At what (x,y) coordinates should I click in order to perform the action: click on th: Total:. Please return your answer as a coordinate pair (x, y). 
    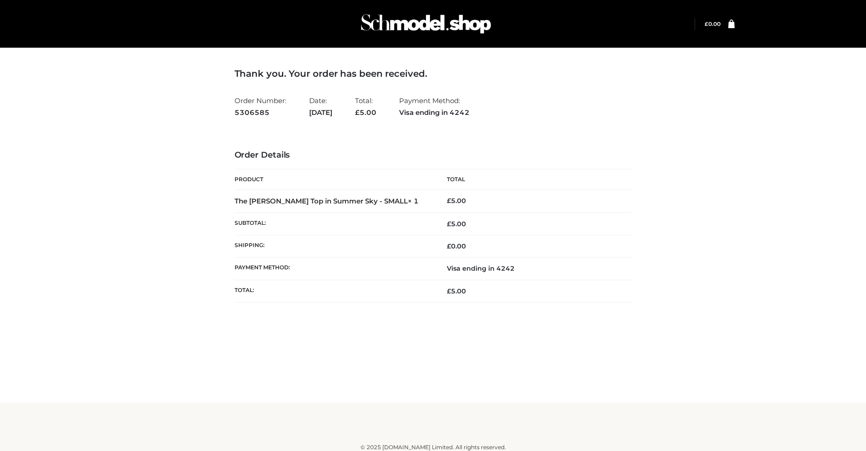
    Looking at the image, I should click on (334, 291).